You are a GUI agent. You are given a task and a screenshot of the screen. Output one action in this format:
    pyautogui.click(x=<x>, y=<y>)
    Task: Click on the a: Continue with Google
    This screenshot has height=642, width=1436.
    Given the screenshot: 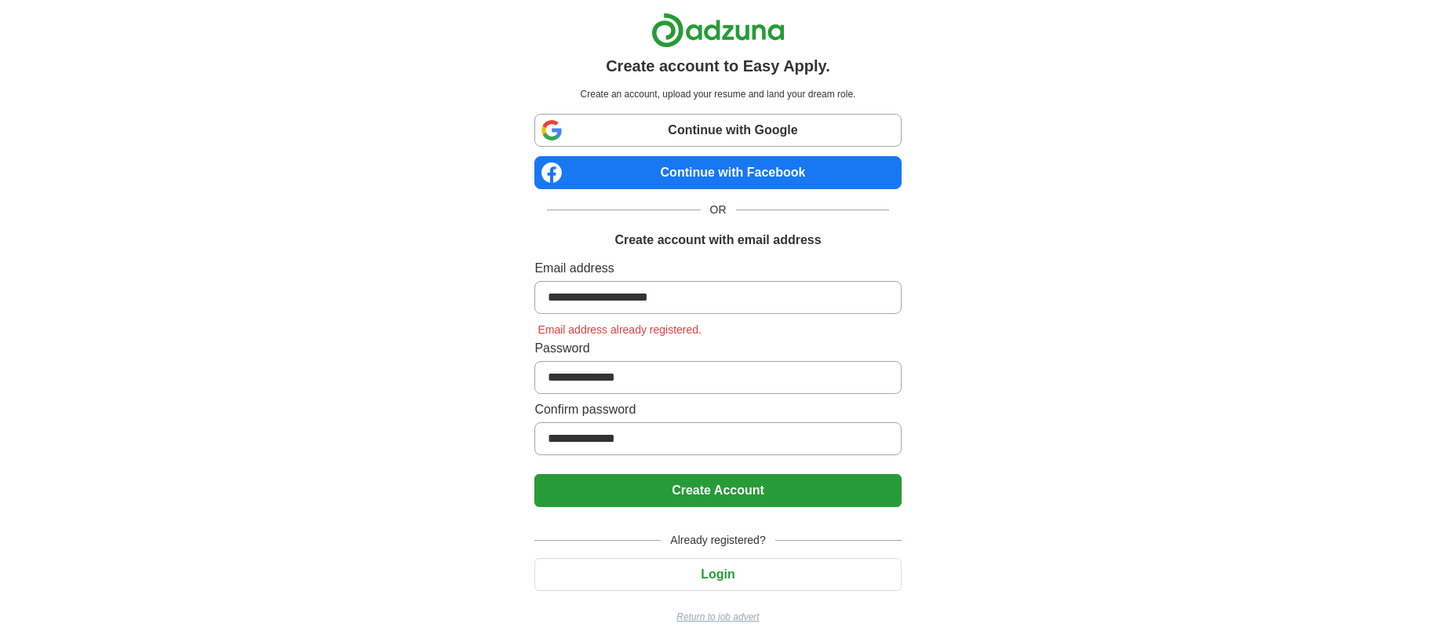 What is the action you would take?
    pyautogui.click(x=717, y=130)
    